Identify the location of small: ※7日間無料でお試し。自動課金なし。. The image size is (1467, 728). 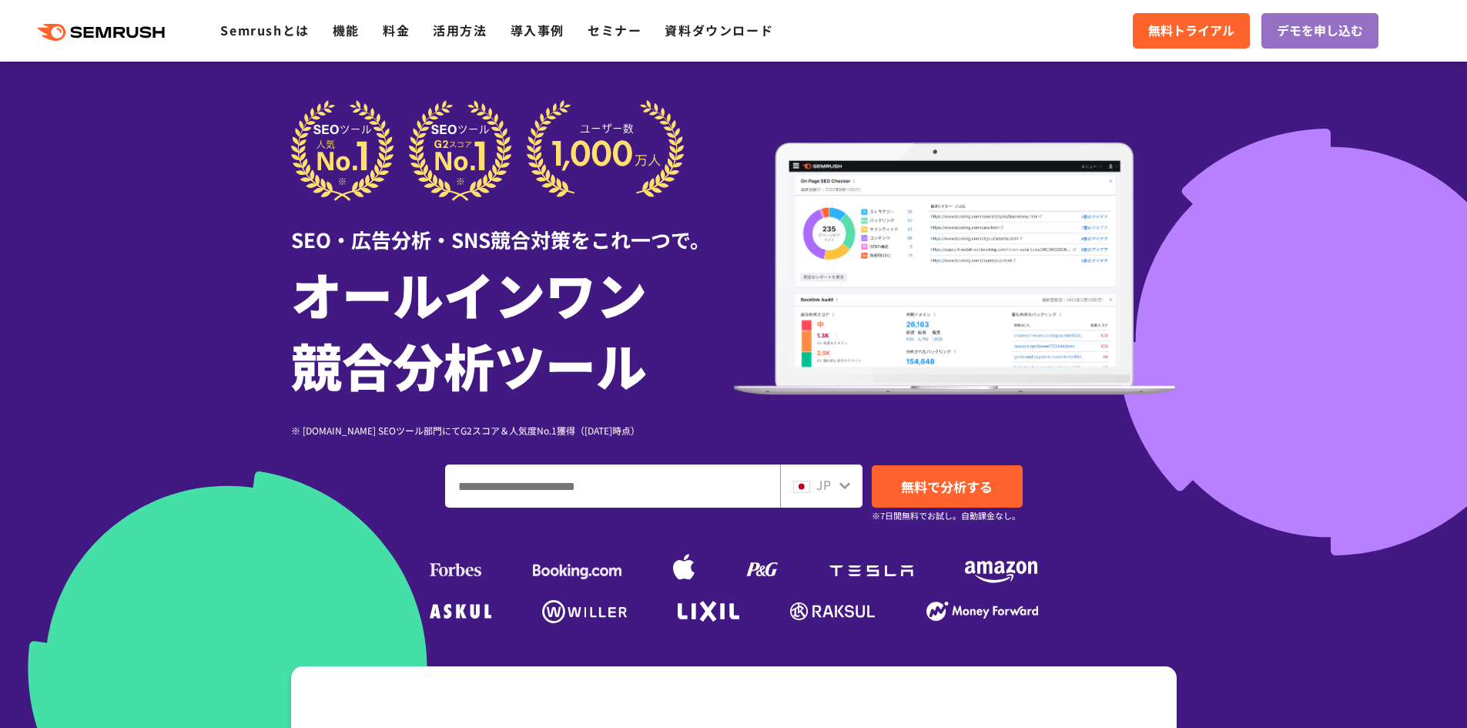
(945, 515).